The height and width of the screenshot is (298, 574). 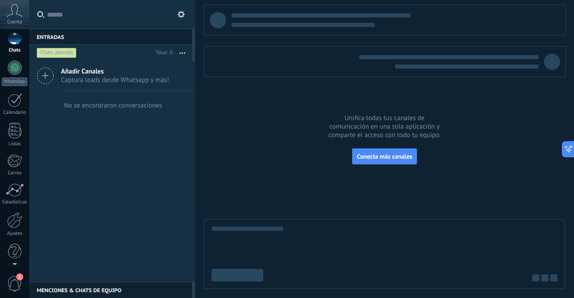 I want to click on div: Entradas, so click(x=110, y=37).